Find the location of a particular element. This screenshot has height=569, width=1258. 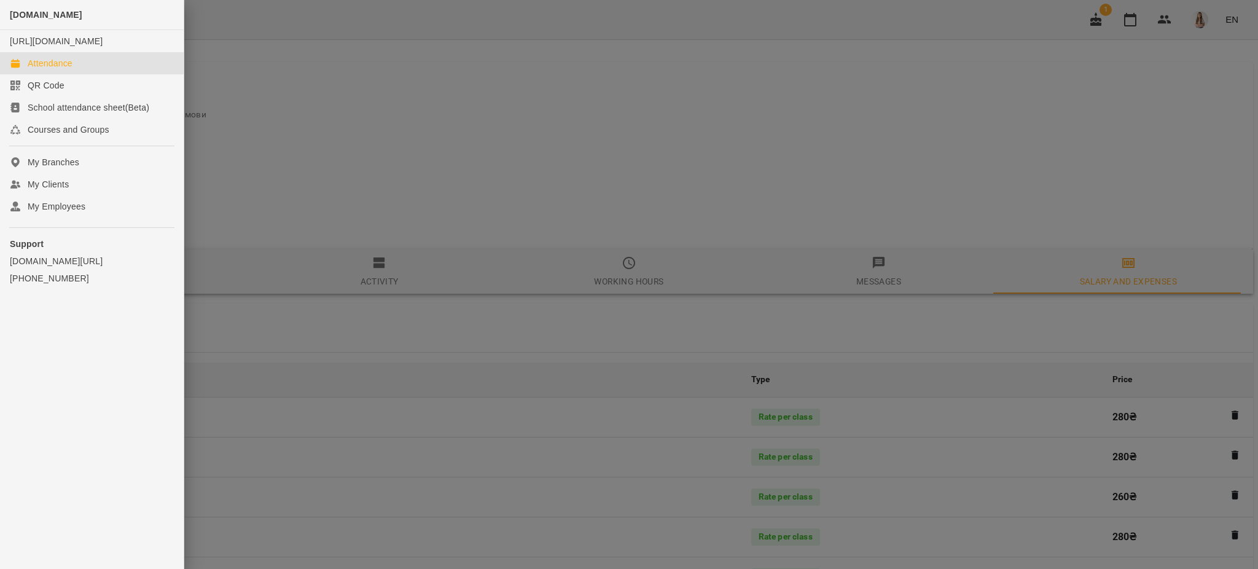

p: Support is located at coordinates (92, 244).